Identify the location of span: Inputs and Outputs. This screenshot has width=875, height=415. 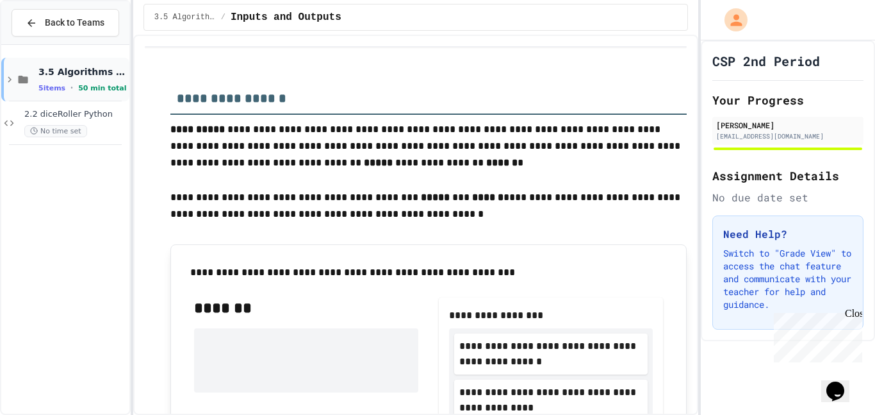
(286, 17).